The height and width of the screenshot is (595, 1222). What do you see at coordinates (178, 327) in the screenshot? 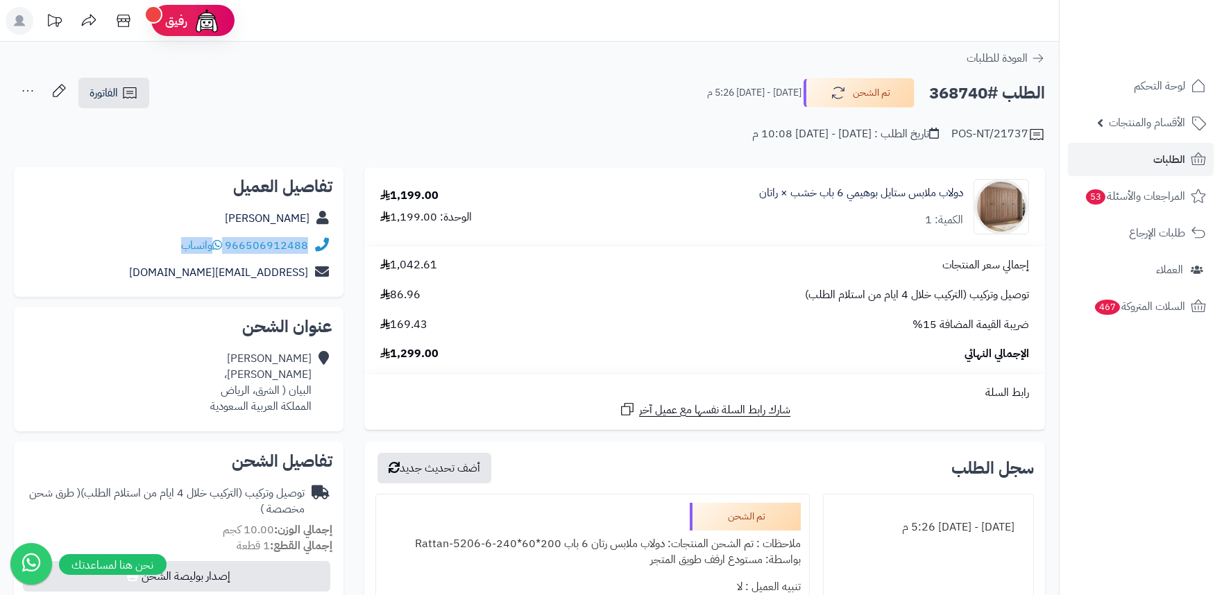
I see `h2: عنوان الشحن` at bounding box center [178, 327].